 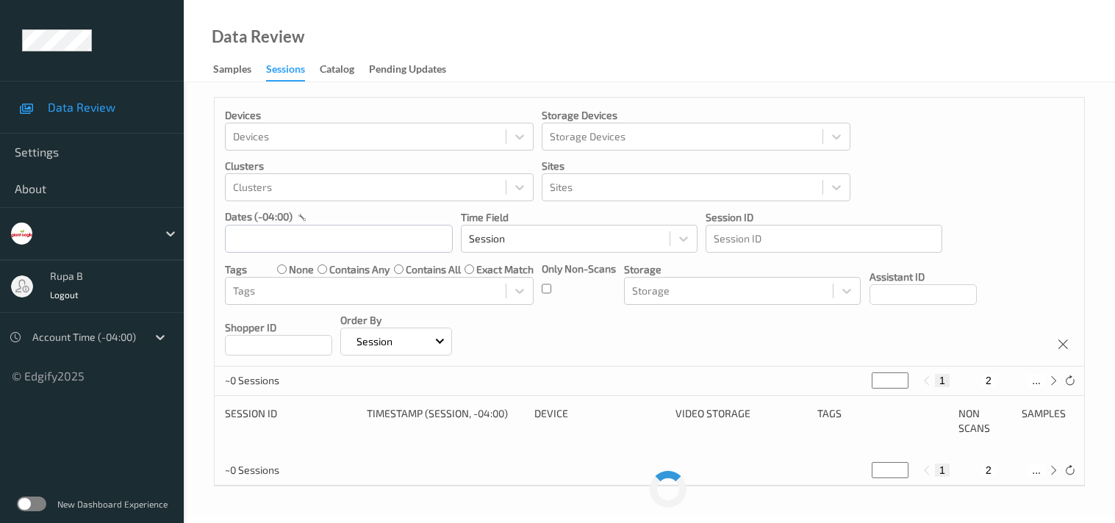 What do you see at coordinates (696, 115) in the screenshot?
I see `p: Storage Devices` at bounding box center [696, 115].